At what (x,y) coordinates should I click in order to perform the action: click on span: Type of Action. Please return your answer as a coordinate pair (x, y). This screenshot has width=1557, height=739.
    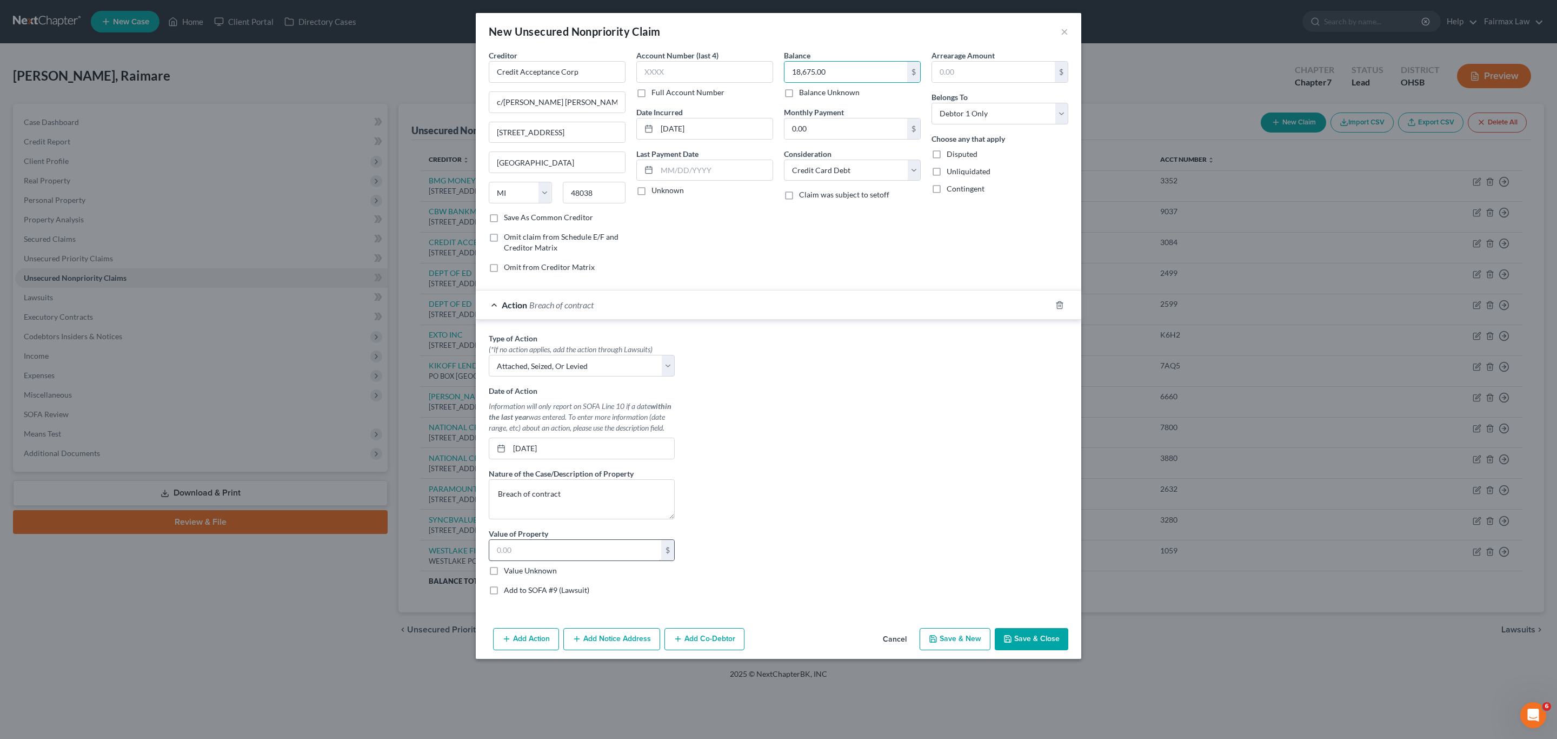
    Looking at the image, I should click on (513, 338).